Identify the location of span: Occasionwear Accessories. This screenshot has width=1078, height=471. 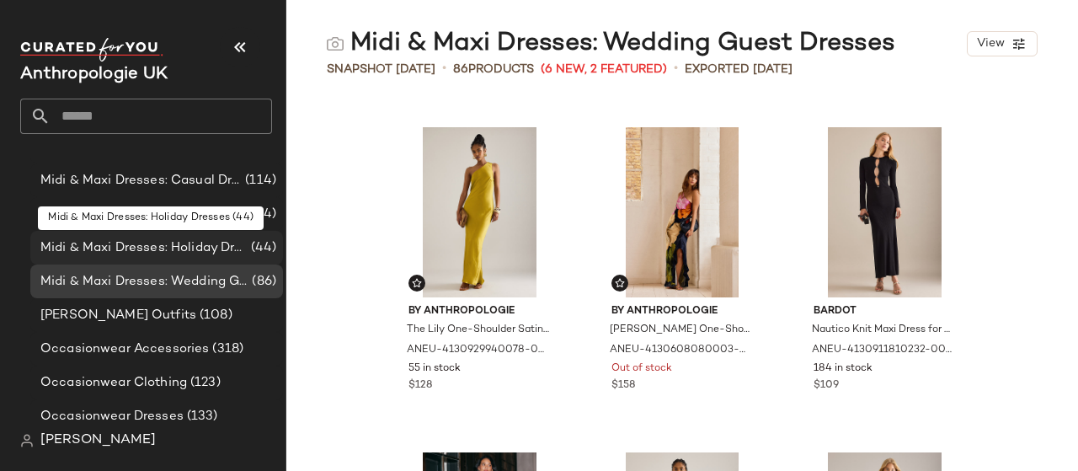
(125, 349).